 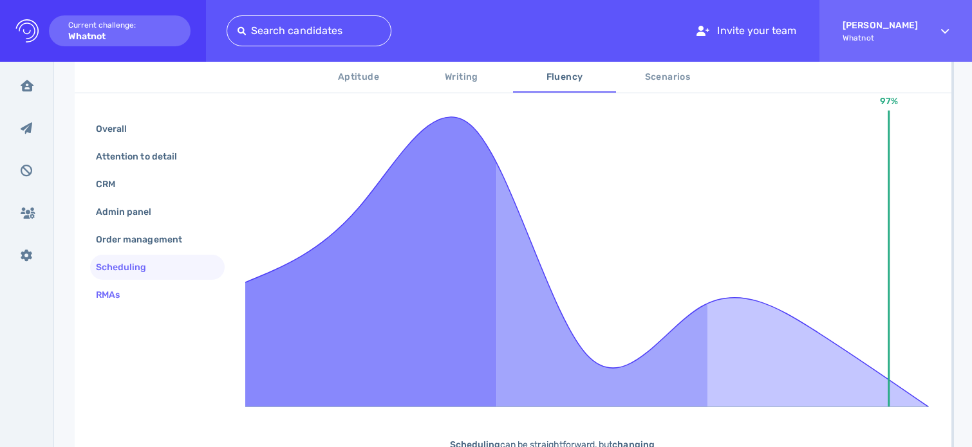 I want to click on span: Whatnot, so click(x=880, y=38).